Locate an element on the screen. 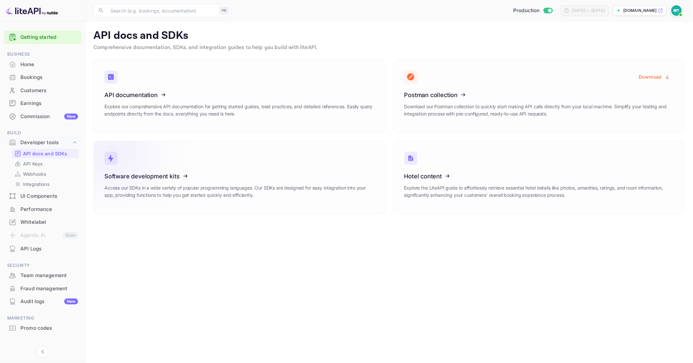 The height and width of the screenshot is (363, 693). div: API Keys is located at coordinates (45, 164).